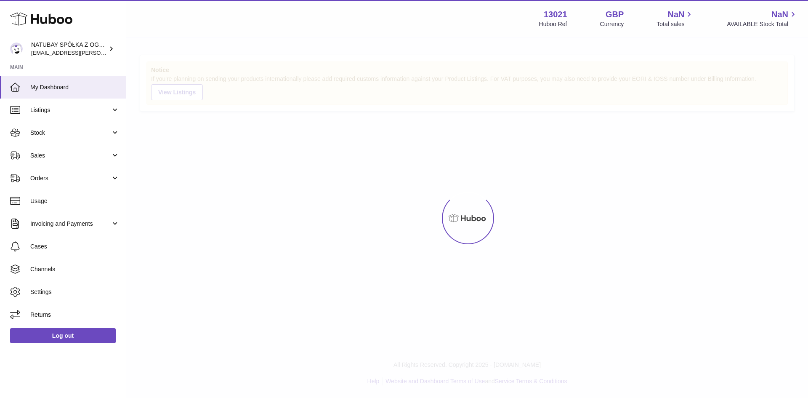  I want to click on span: Stock, so click(70, 133).